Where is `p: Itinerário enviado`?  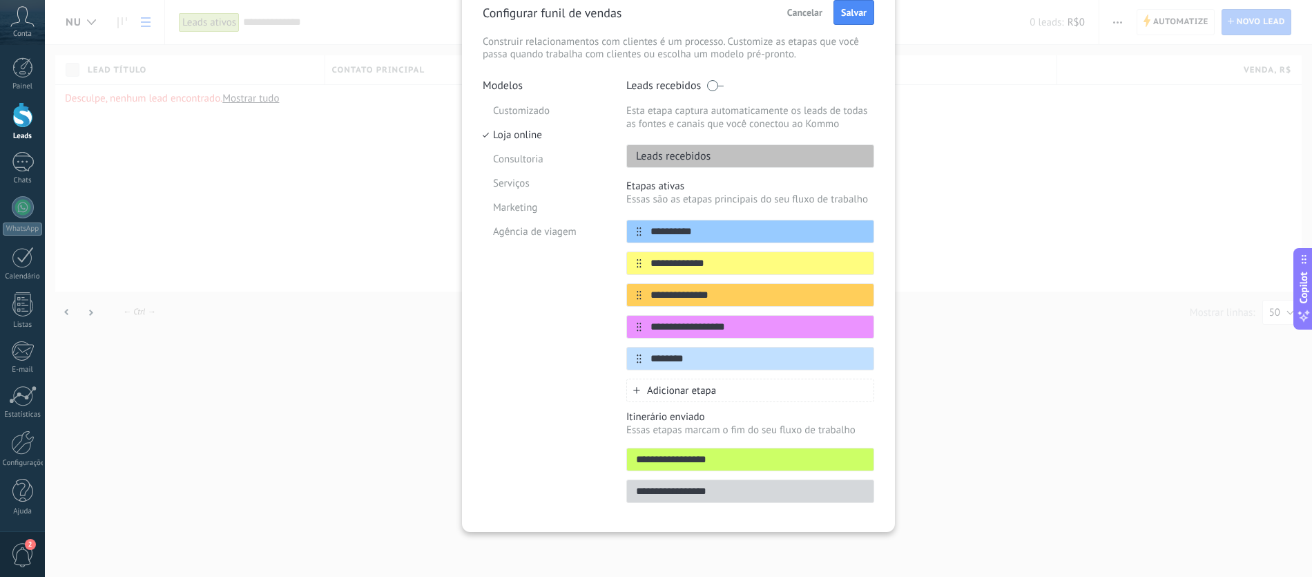
p: Itinerário enviado is located at coordinates (750, 416).